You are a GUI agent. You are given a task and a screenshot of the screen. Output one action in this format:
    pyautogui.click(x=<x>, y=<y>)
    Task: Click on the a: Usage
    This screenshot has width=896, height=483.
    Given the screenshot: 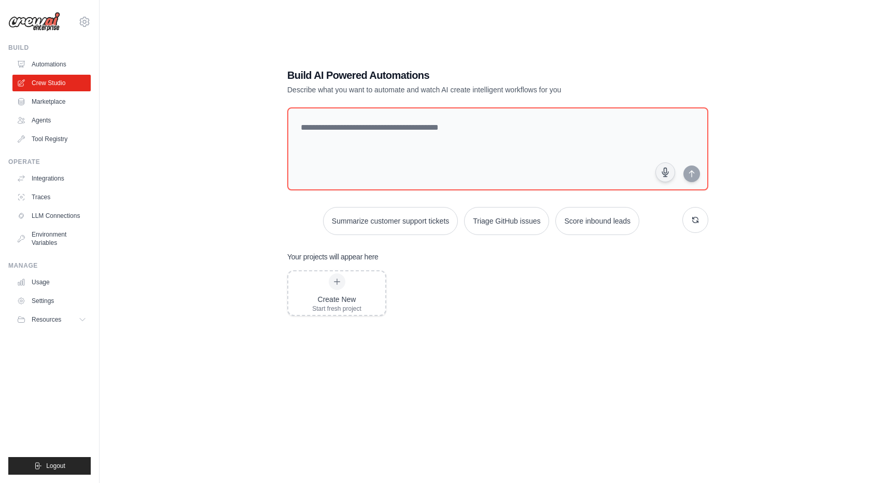 What is the action you would take?
    pyautogui.click(x=51, y=282)
    